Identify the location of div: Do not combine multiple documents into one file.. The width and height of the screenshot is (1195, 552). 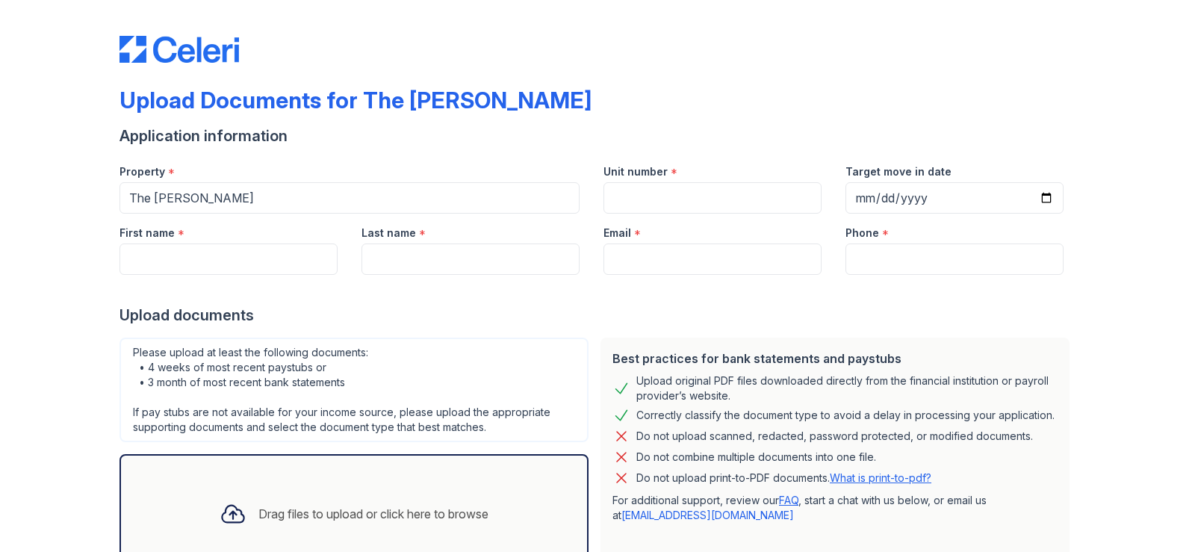
(756, 457).